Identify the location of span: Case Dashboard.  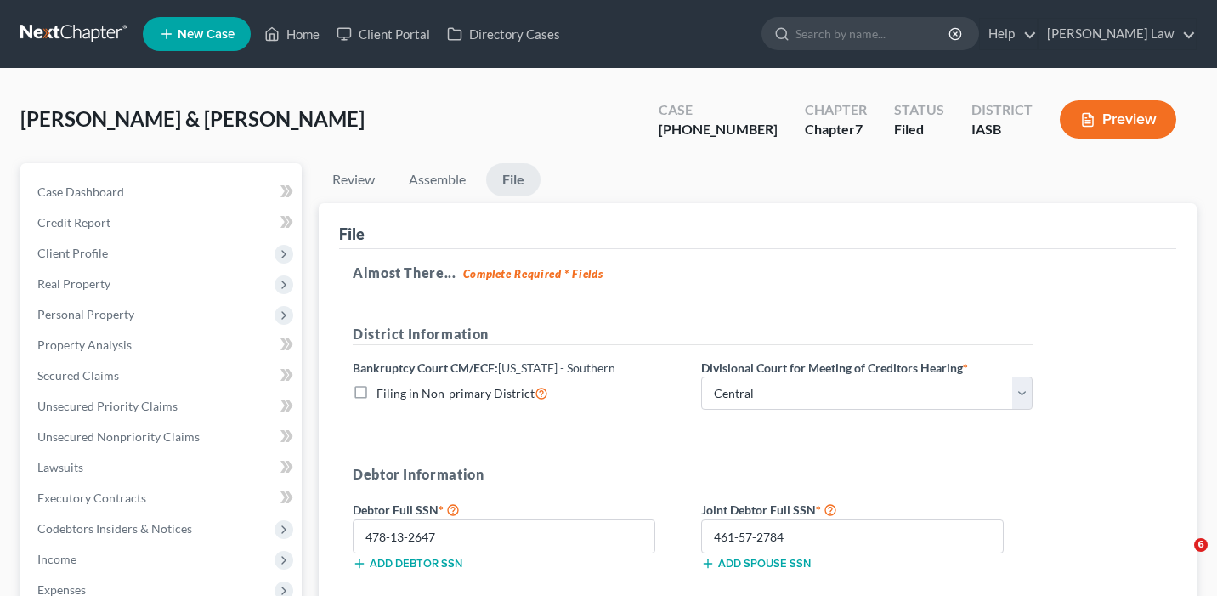
(81, 191).